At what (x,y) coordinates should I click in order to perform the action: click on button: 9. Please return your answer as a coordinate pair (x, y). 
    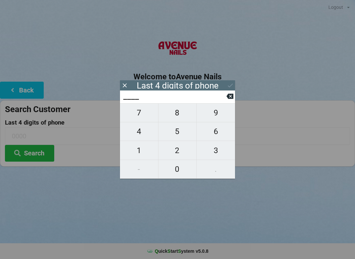
    Looking at the image, I should click on (215, 113).